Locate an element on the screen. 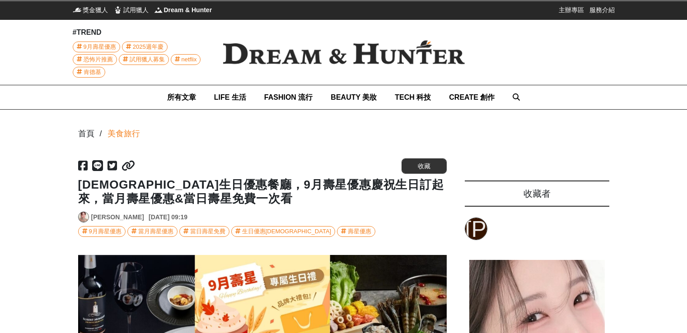 This screenshot has width=687, height=333. div: 壽星優惠 is located at coordinates (360, 232).